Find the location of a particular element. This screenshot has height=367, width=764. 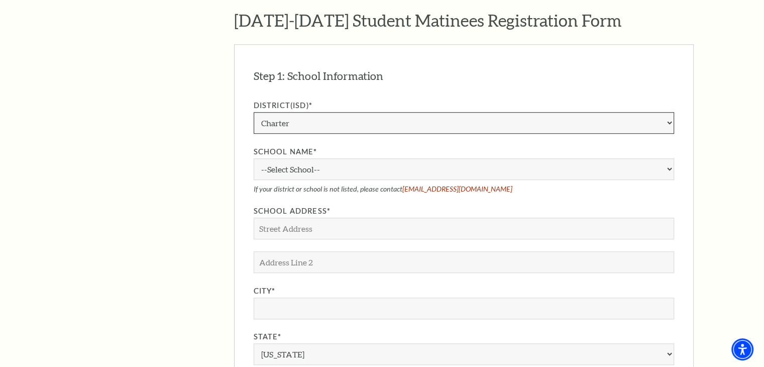

label: City* is located at coordinates (464, 291).